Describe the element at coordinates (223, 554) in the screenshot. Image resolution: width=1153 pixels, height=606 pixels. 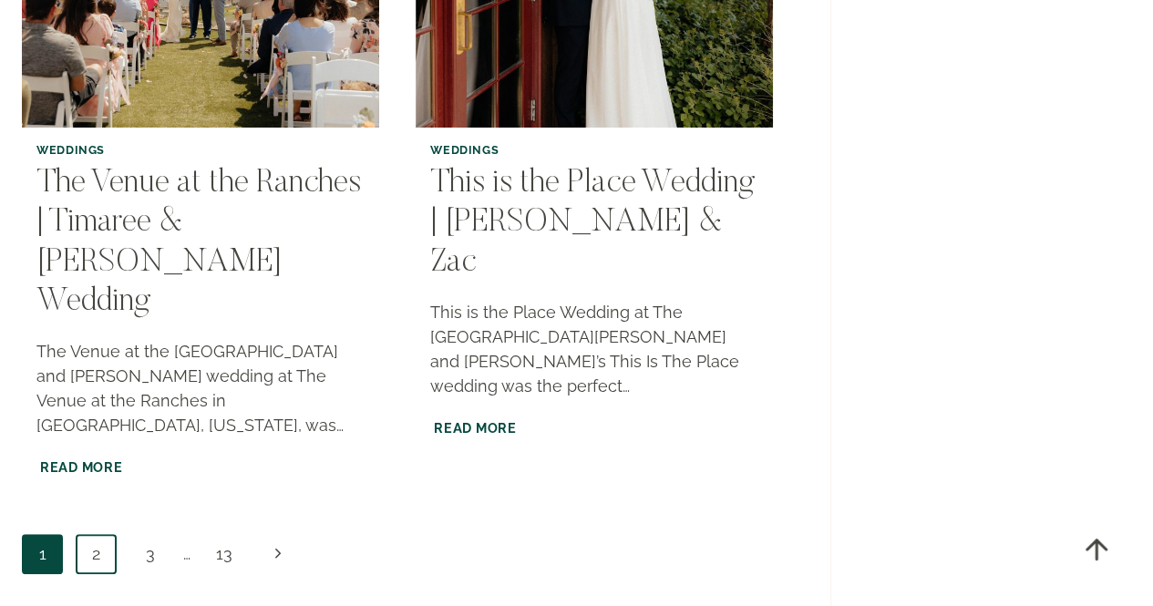
I see `a: 13` at that location.